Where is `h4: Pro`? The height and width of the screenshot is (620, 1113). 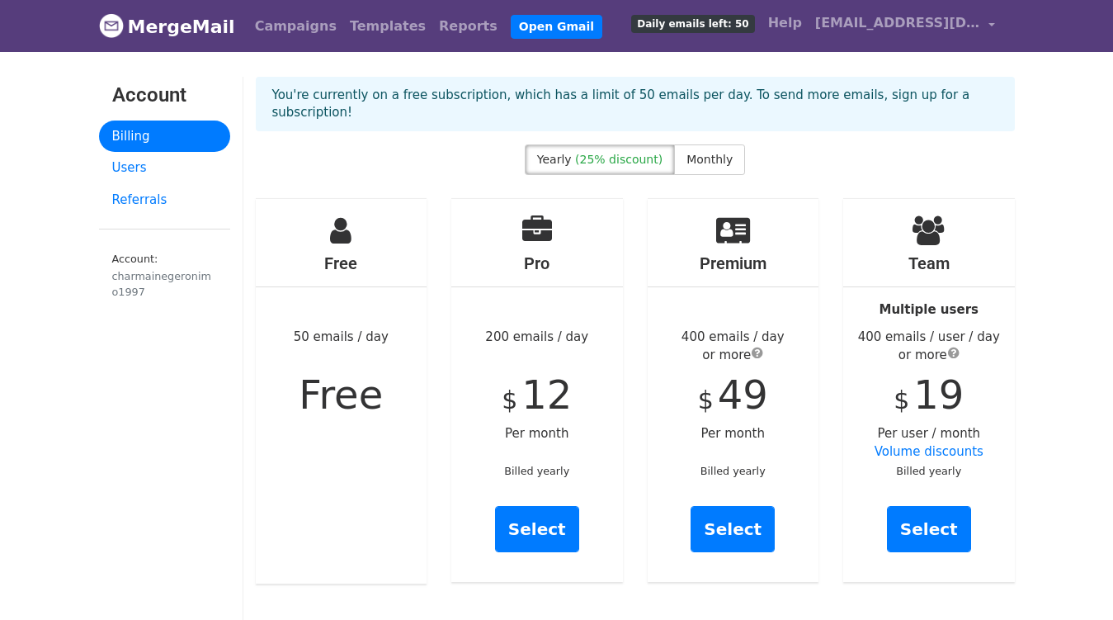 h4: Pro is located at coordinates (537, 263).